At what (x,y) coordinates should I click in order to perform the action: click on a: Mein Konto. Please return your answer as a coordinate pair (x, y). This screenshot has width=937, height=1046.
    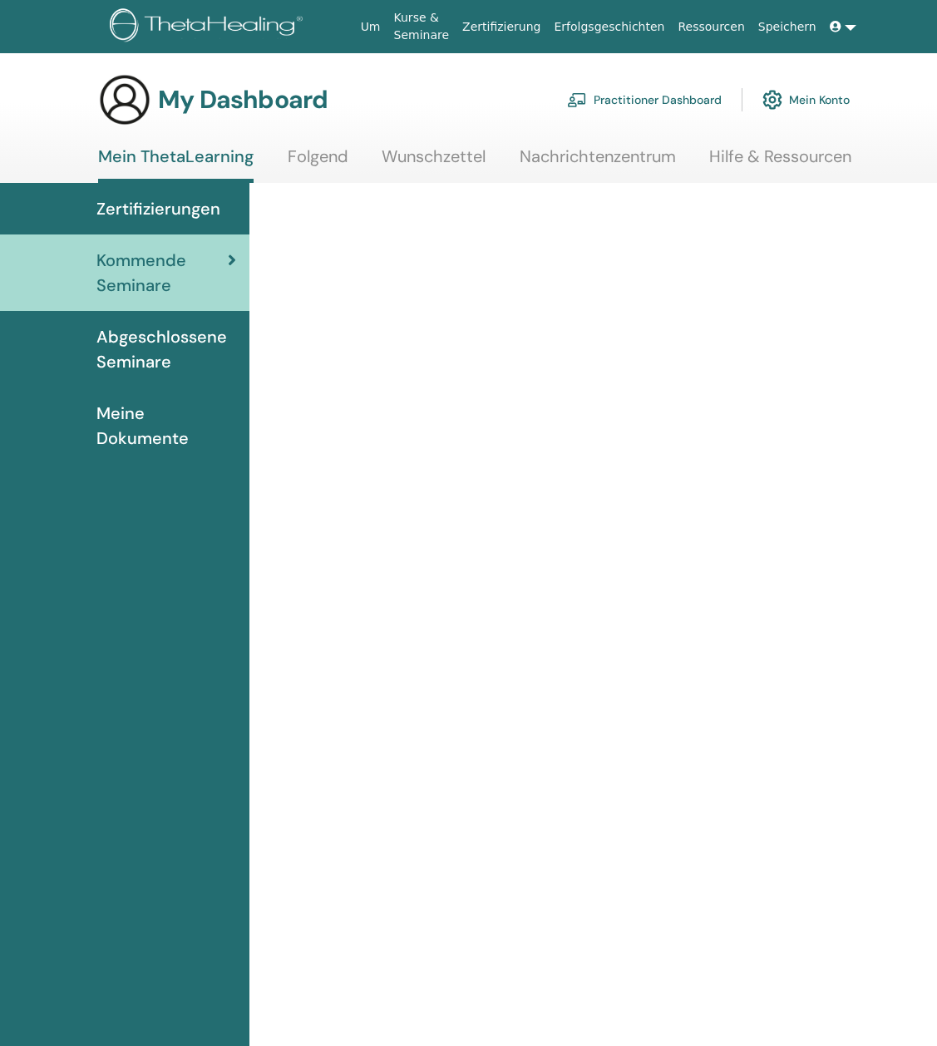
    Looking at the image, I should click on (805, 100).